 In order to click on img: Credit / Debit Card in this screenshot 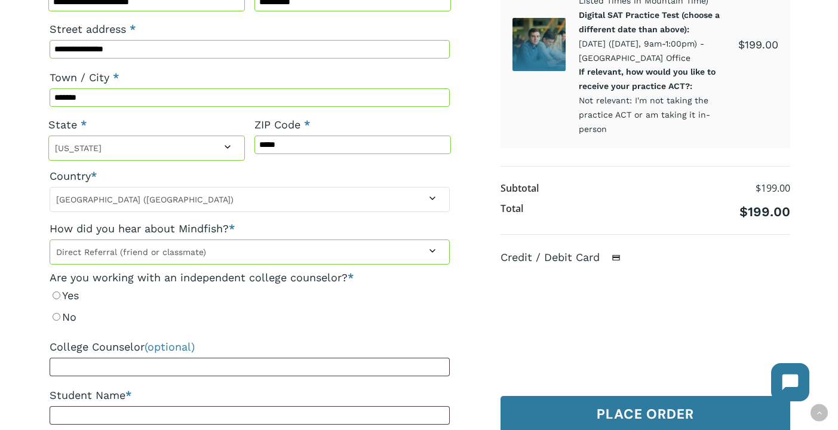, I will do `click(616, 258)`.